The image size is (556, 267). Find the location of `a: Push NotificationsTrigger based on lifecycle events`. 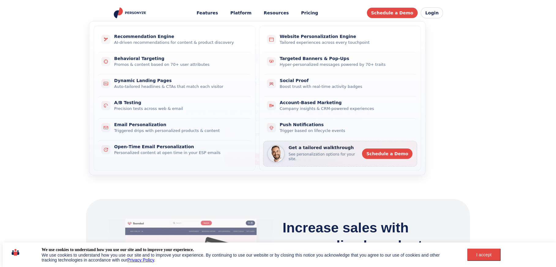

a: Push NotificationsTrigger based on lifecycle events is located at coordinates (340, 128).